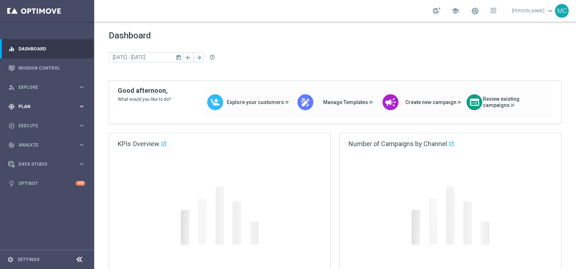 The width and height of the screenshot is (576, 269). Describe the element at coordinates (47, 49) in the screenshot. I see `div: Dashboard` at that location.